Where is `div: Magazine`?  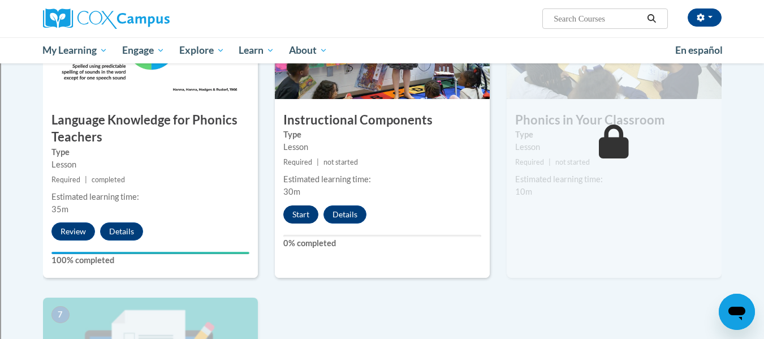
div: Magazine is located at coordinates (382, 162).